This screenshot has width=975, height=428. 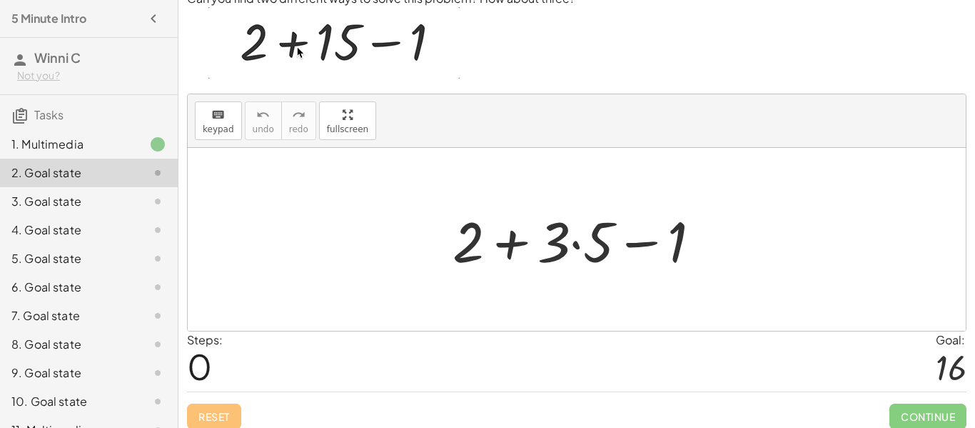 I want to click on div: 9. Goal state, so click(x=69, y=373).